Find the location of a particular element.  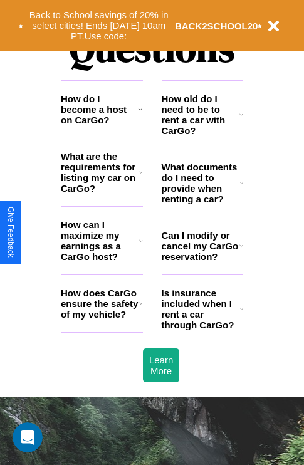

h3: What documents do I need to provide when renting a car? is located at coordinates (201, 183).